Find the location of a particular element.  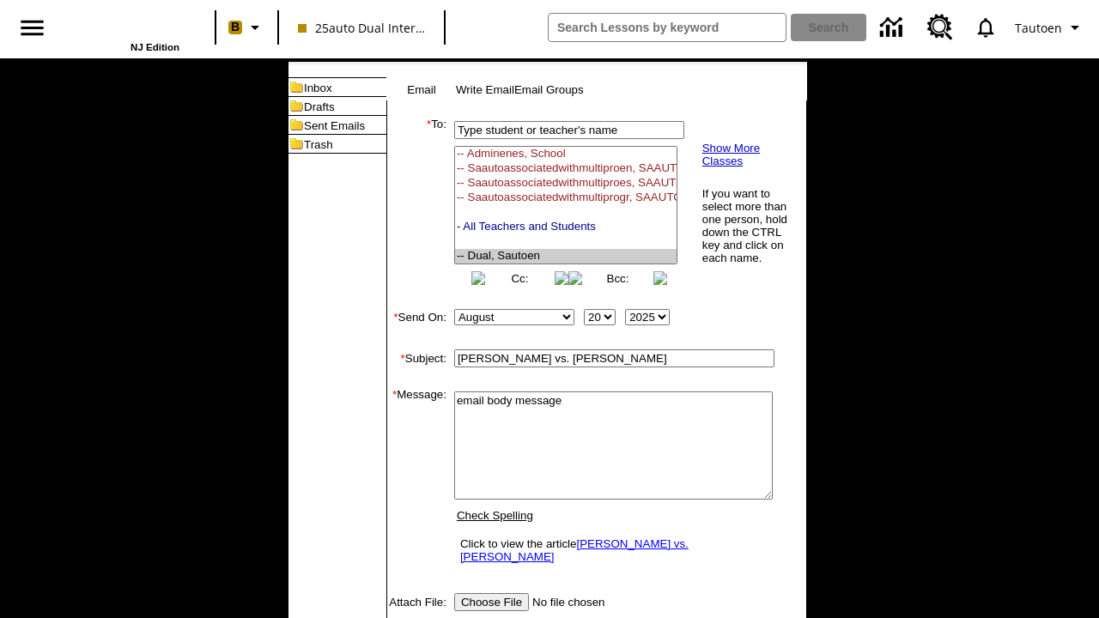

span: NJ Edition is located at coordinates (155, 47).